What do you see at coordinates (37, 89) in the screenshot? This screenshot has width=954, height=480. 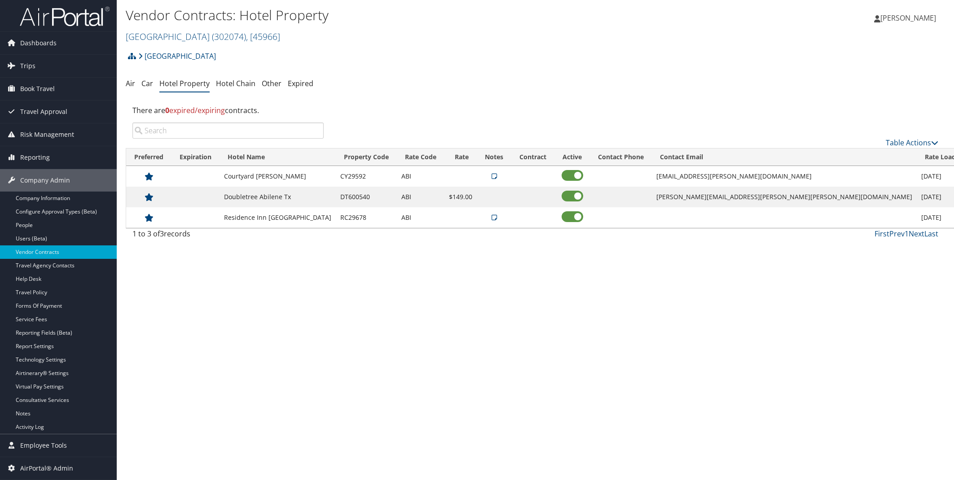 I see `span: Book Travel` at bounding box center [37, 89].